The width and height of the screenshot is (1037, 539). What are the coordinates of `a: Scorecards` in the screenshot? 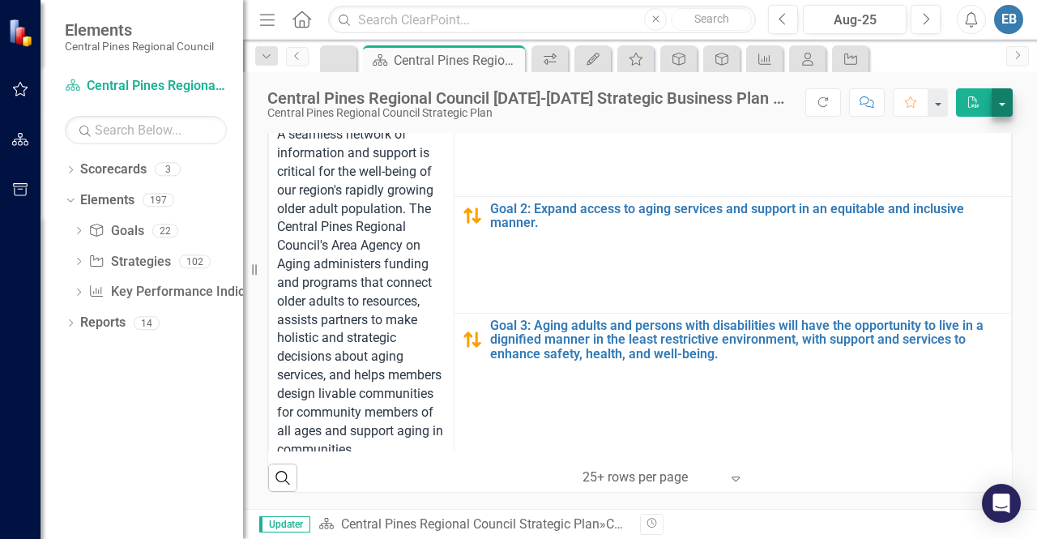 It's located at (113, 169).